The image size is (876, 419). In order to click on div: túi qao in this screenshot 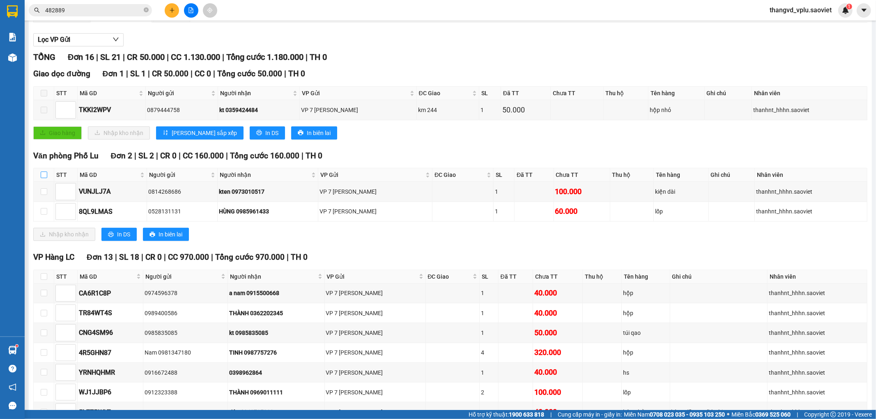, I will do `click(646, 333)`.